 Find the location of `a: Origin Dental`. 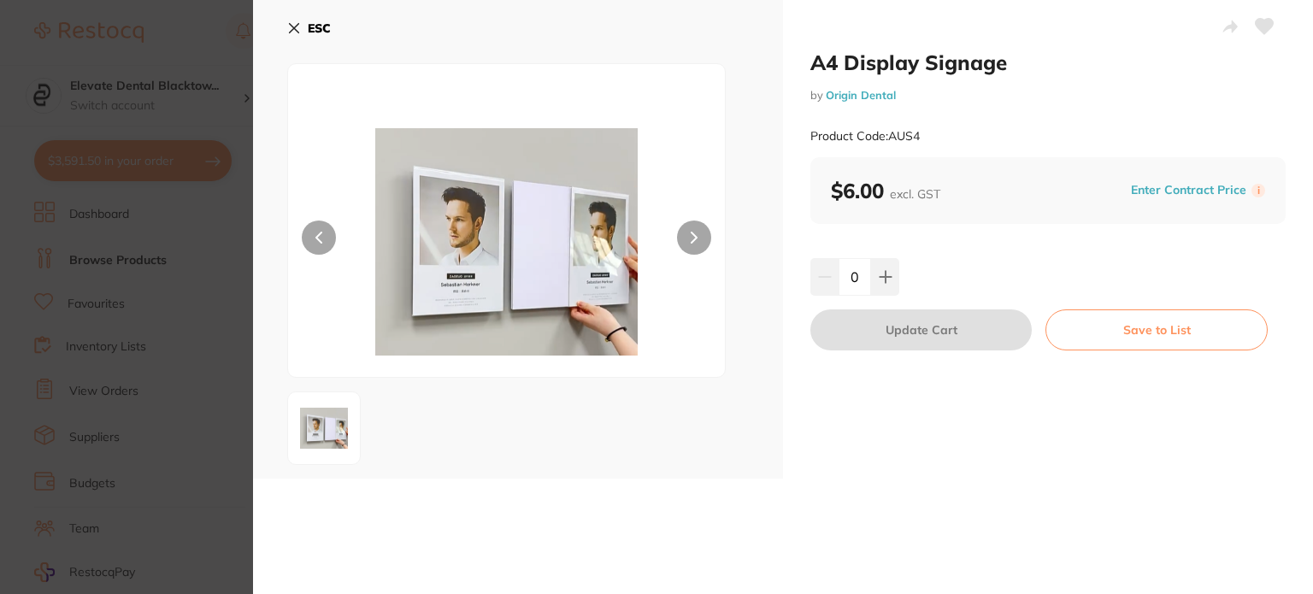

a: Origin Dental is located at coordinates (861, 95).